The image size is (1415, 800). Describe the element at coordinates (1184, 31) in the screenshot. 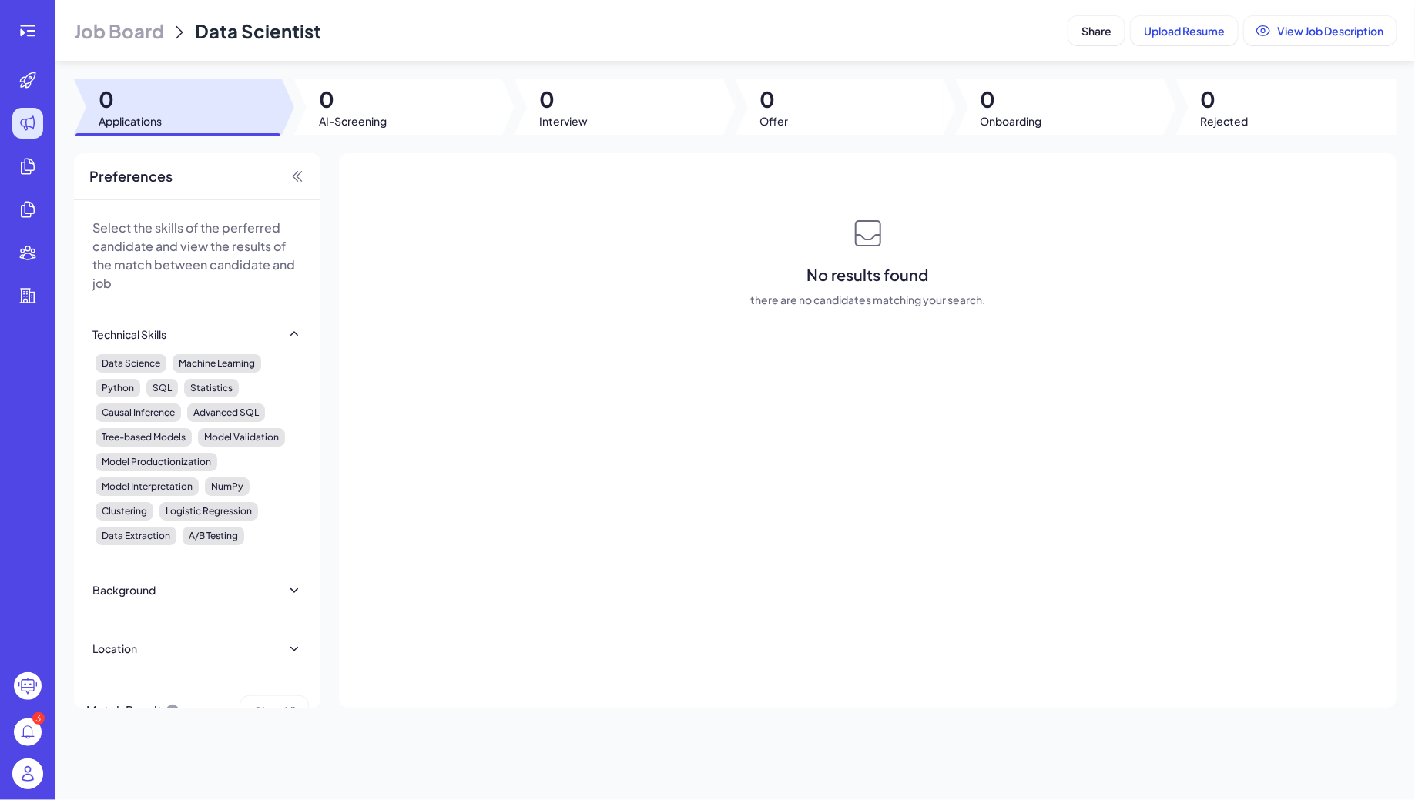

I see `button: Upload Resume` at that location.